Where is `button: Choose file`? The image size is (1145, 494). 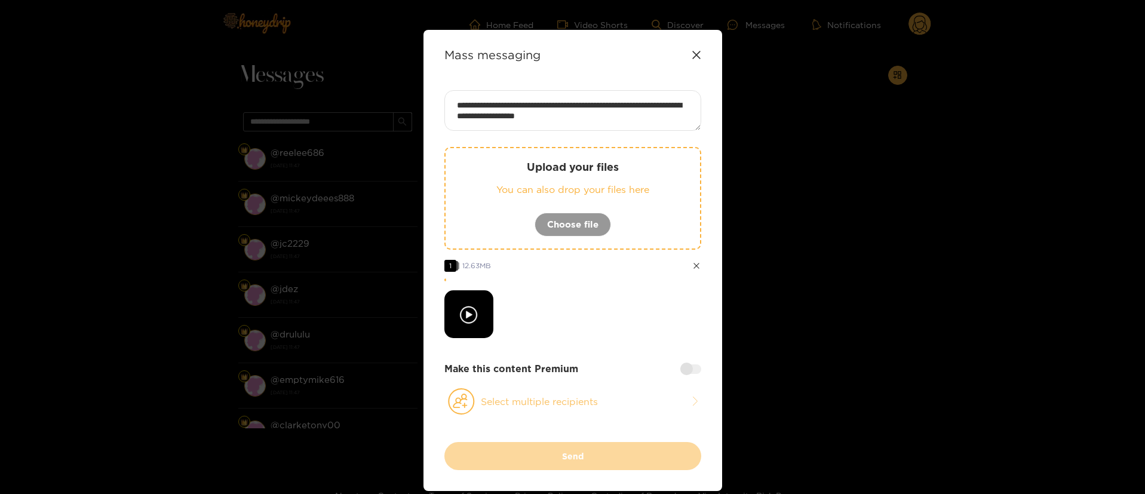
button: Choose file is located at coordinates (573, 225).